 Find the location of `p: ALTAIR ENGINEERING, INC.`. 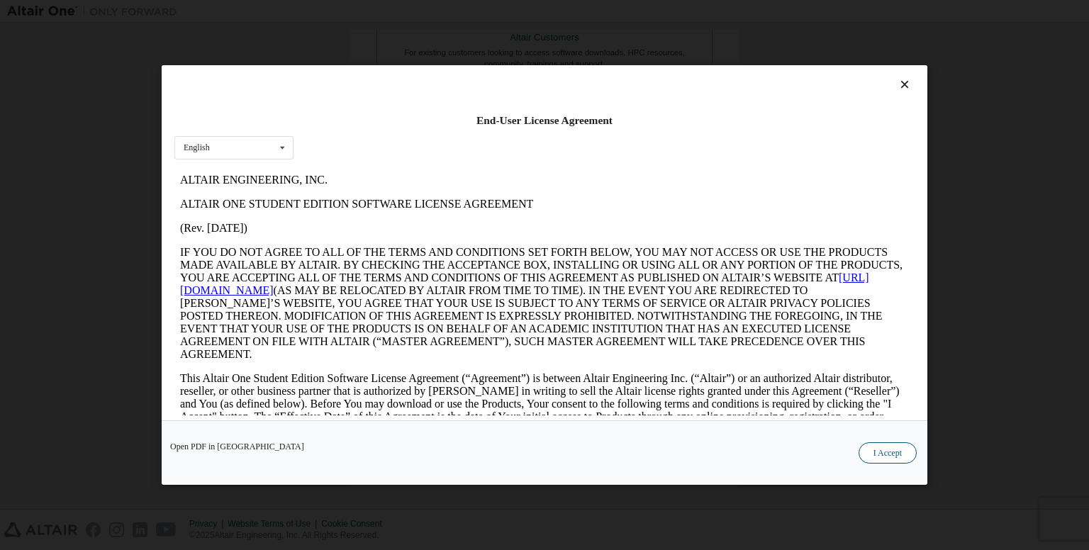

p: ALTAIR ENGINEERING, INC. is located at coordinates (370, 12).